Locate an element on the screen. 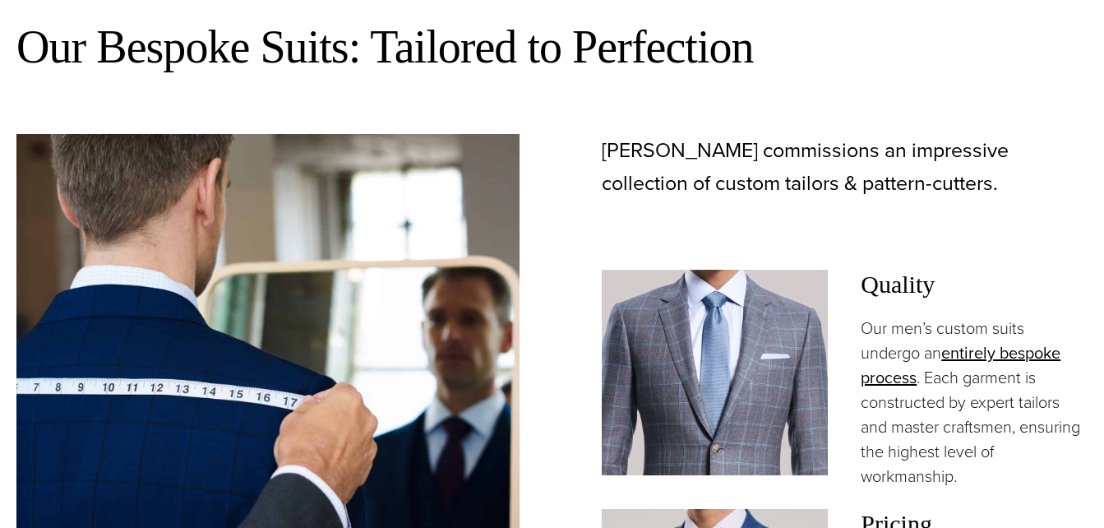 The image size is (1104, 528). span: Help is located at coordinates (53, 19).